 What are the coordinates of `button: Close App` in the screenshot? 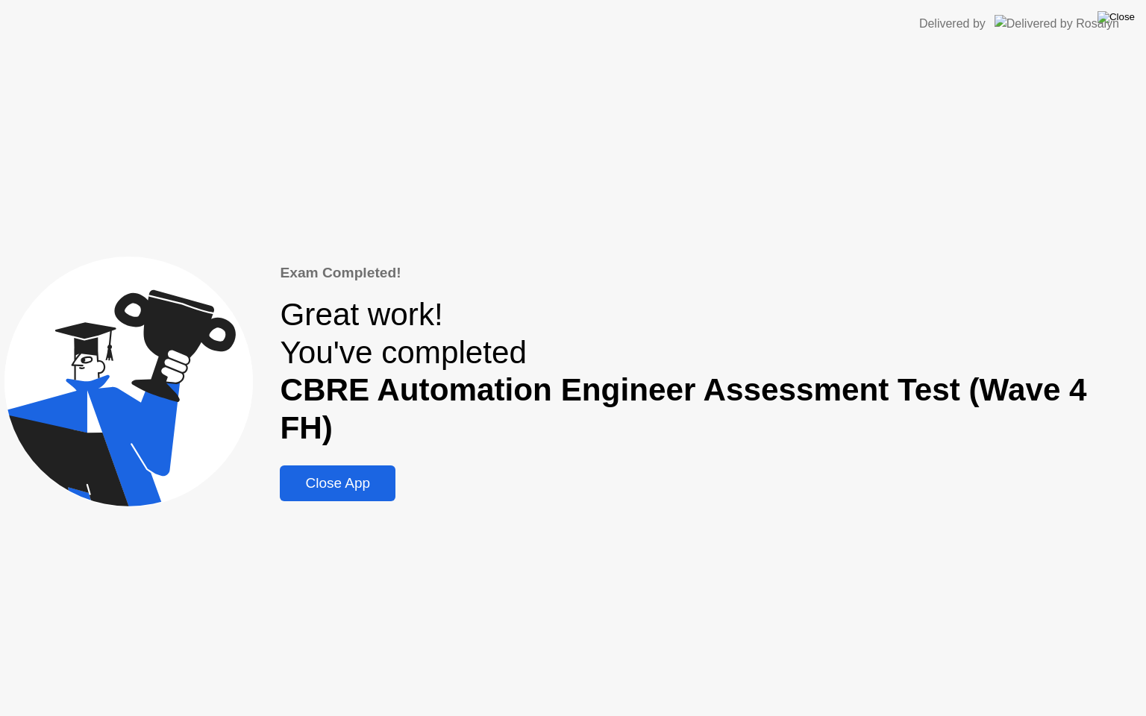 It's located at (337, 483).